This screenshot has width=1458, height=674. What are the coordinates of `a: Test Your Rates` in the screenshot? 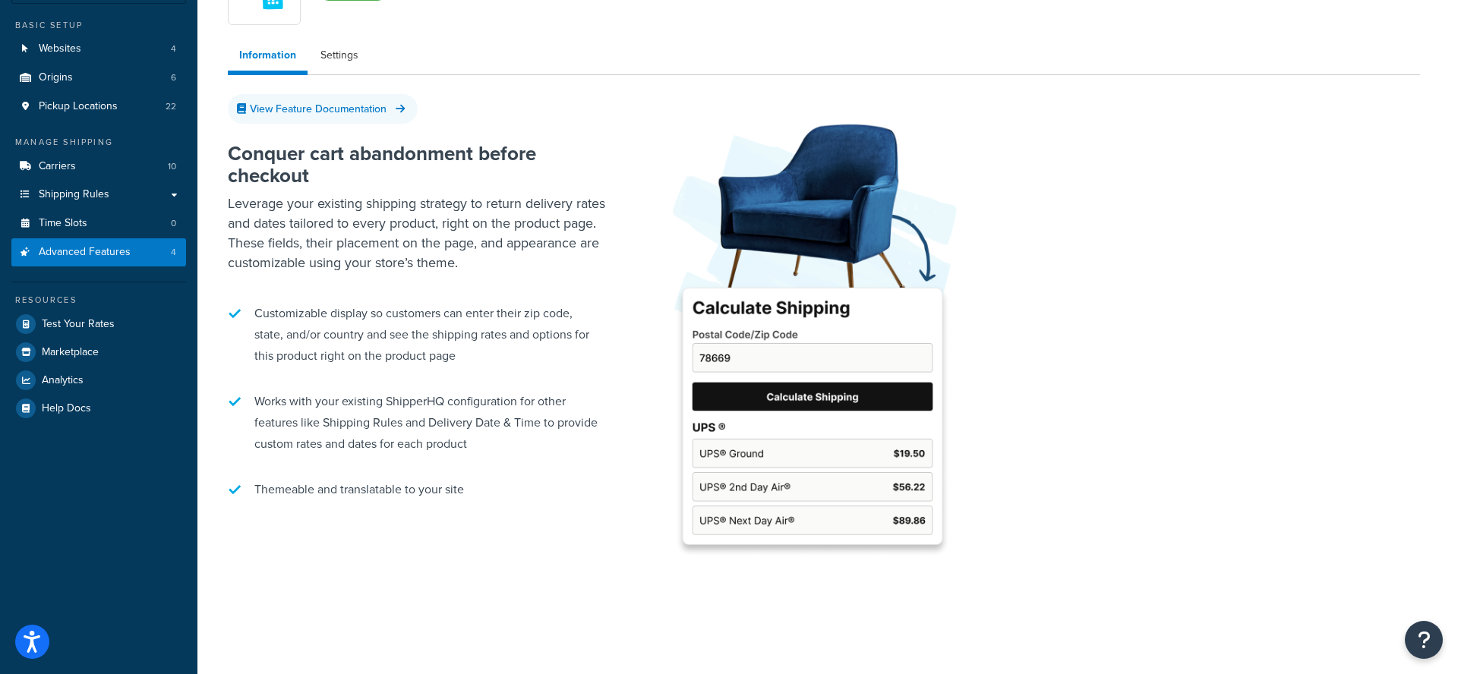 It's located at (99, 324).